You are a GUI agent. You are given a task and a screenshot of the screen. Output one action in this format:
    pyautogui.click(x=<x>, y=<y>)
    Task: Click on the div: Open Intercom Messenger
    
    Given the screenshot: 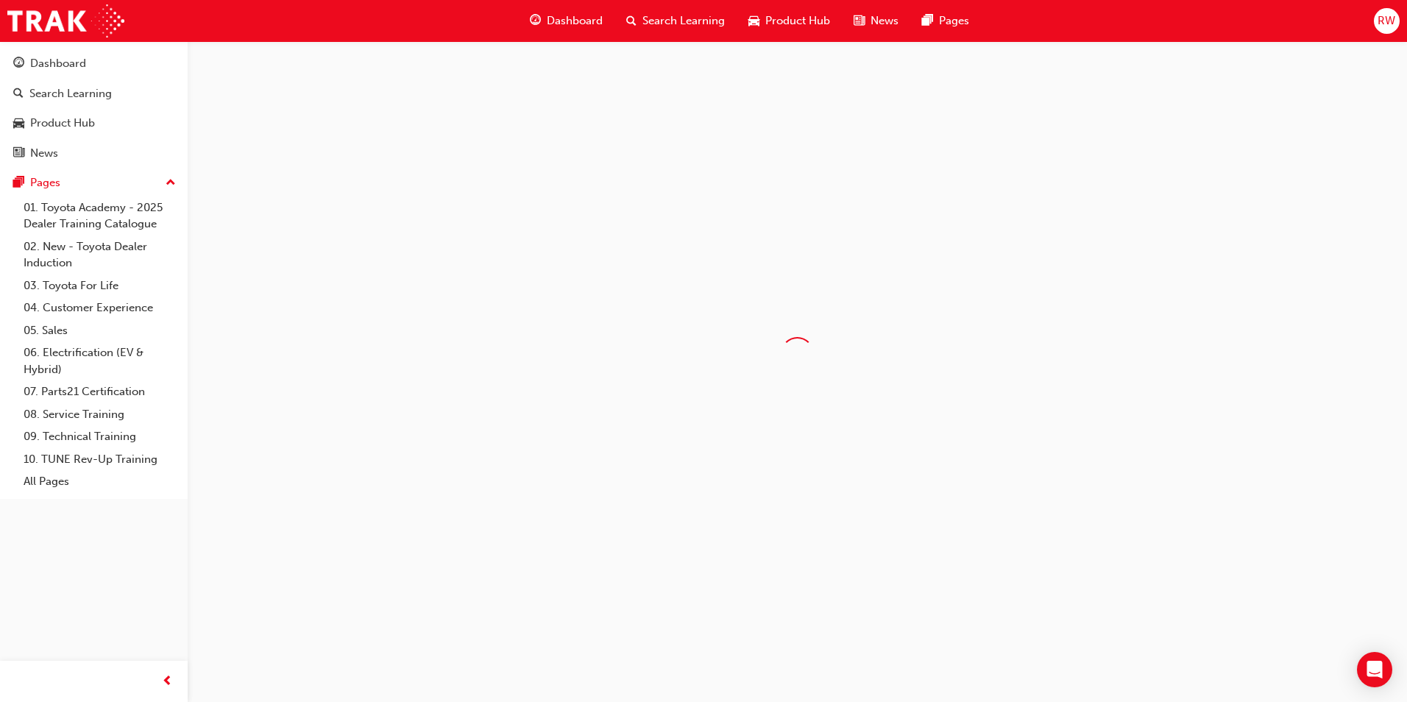 What is the action you would take?
    pyautogui.click(x=1374, y=670)
    